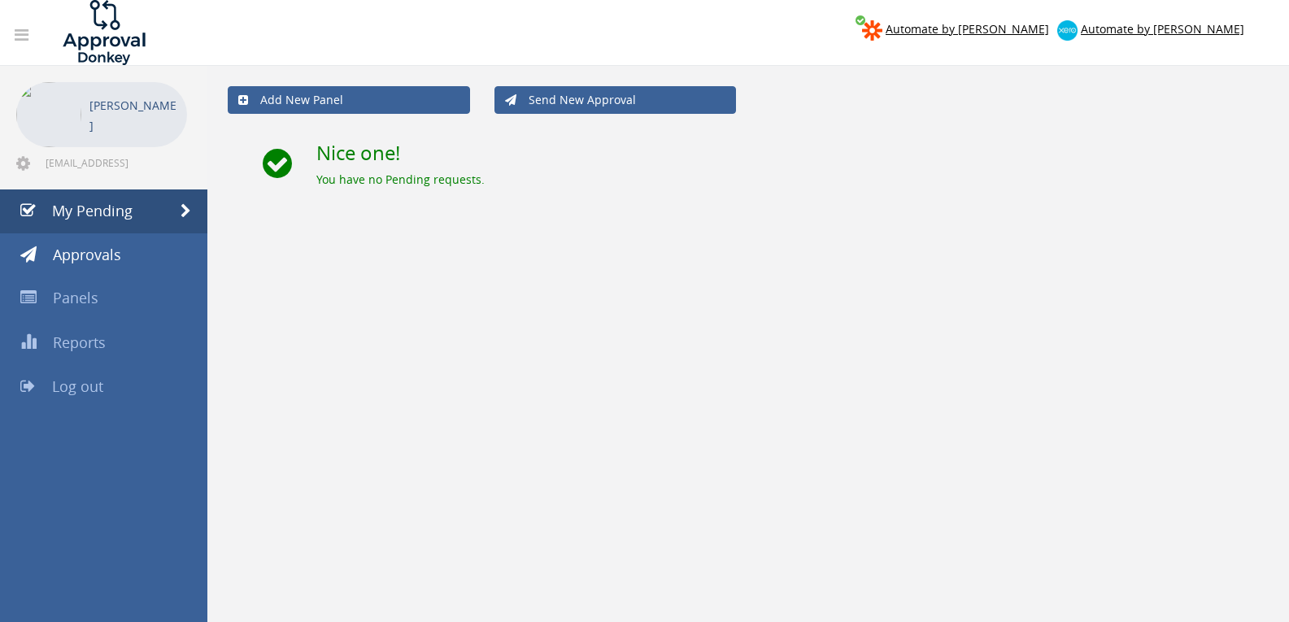  What do you see at coordinates (87, 255) in the screenshot?
I see `span: Approvals` at bounding box center [87, 255].